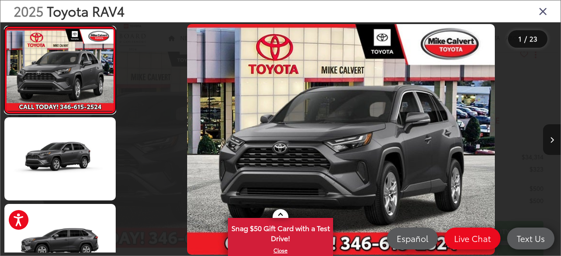 The width and height of the screenshot is (561, 256). Describe the element at coordinates (552, 140) in the screenshot. I see `button: Next image` at that location.